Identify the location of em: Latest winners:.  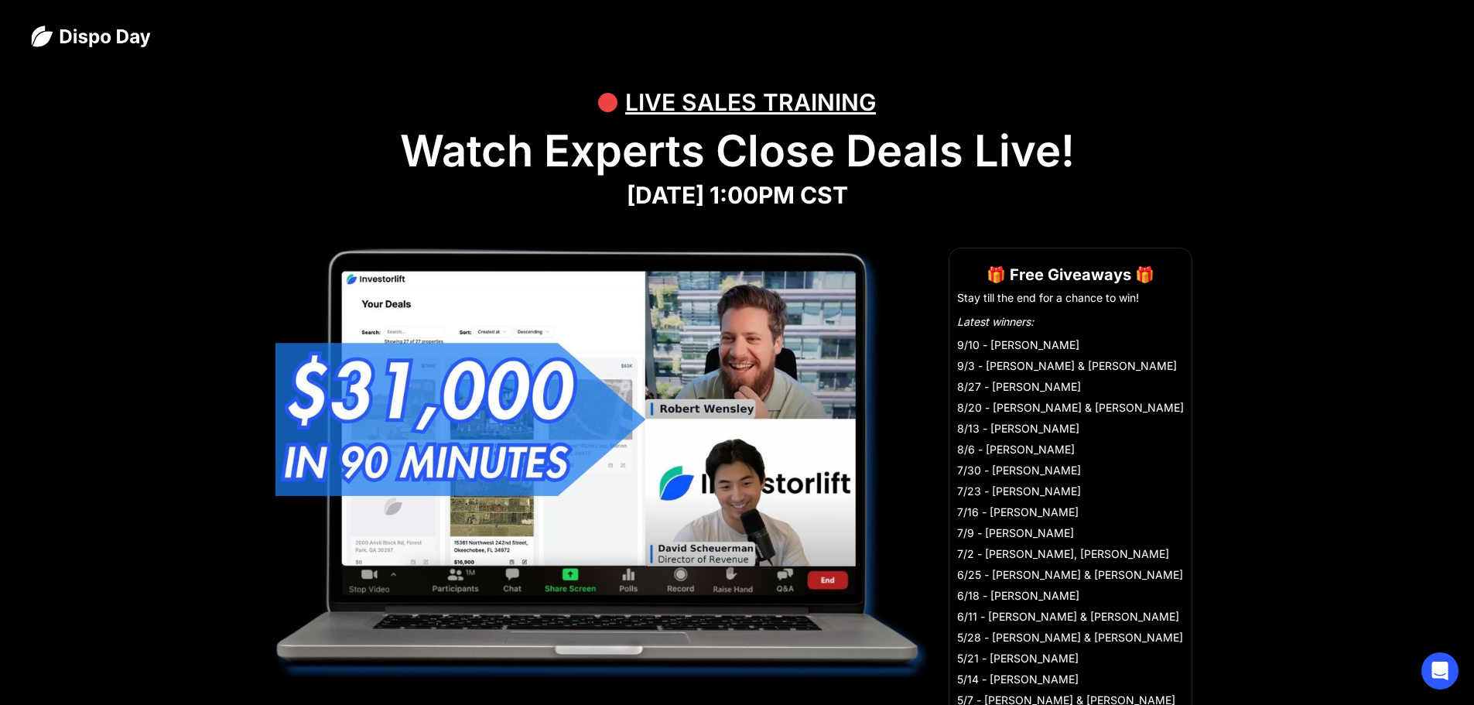
(995, 321).